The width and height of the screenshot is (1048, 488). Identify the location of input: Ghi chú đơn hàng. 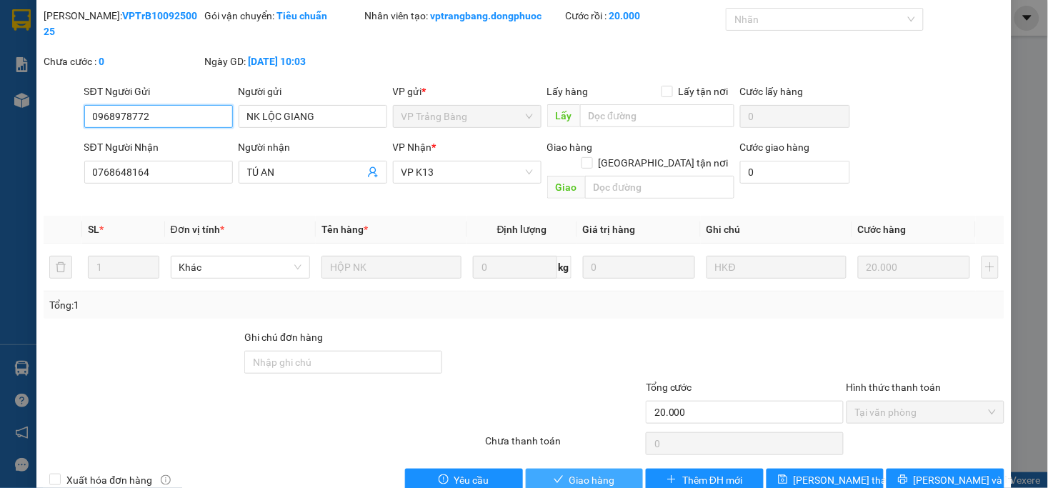
(343, 362).